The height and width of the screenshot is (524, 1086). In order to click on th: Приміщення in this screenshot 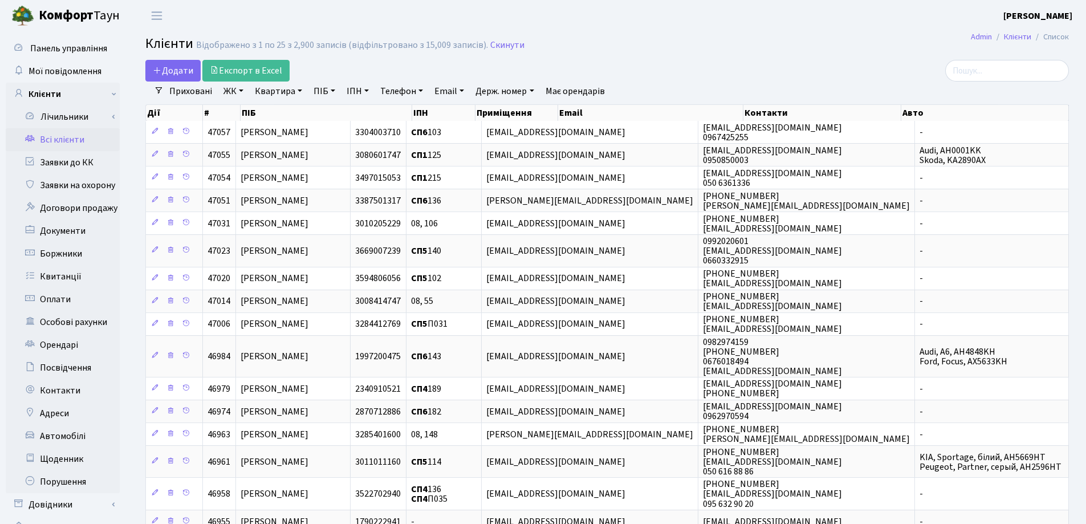, I will do `click(517, 113)`.